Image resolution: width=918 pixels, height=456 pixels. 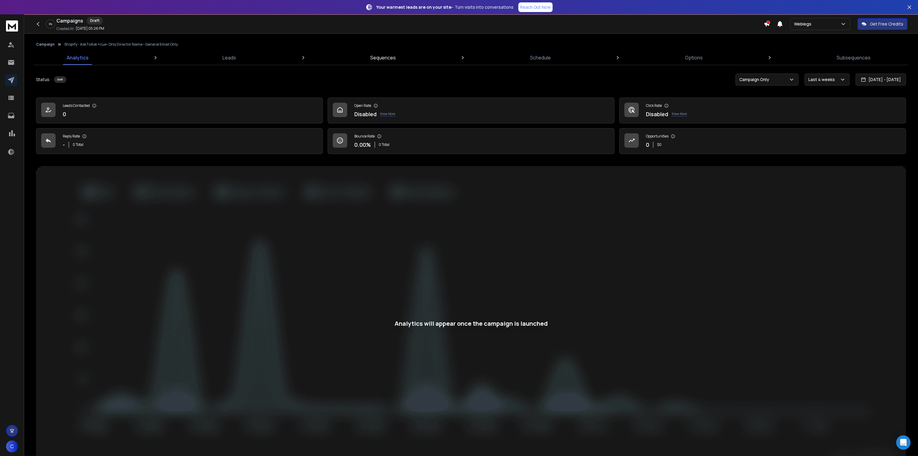 I want to click on a: Opportunities0$0, so click(x=762, y=141).